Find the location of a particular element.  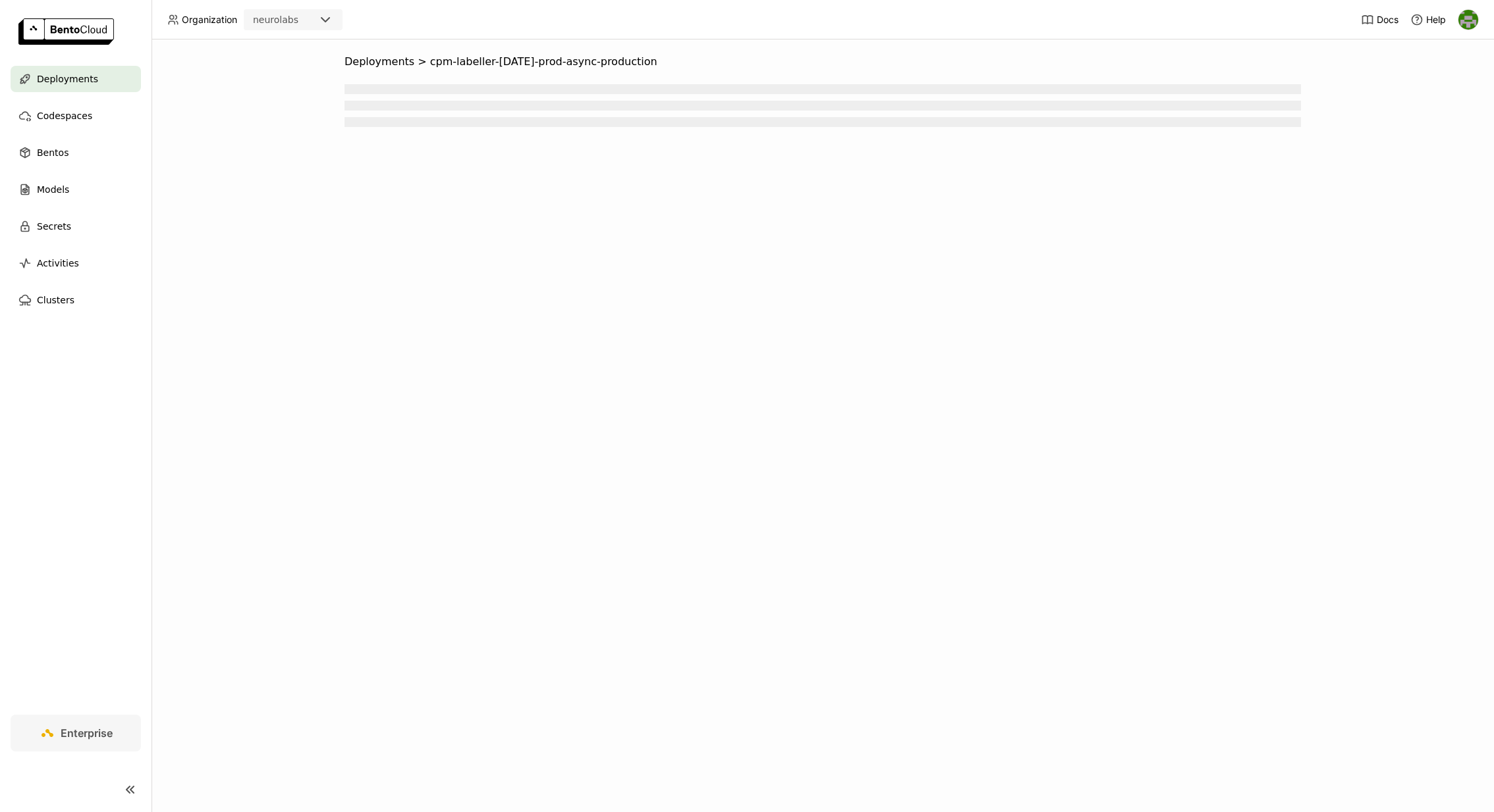

span: Secrets is located at coordinates (54, 226).